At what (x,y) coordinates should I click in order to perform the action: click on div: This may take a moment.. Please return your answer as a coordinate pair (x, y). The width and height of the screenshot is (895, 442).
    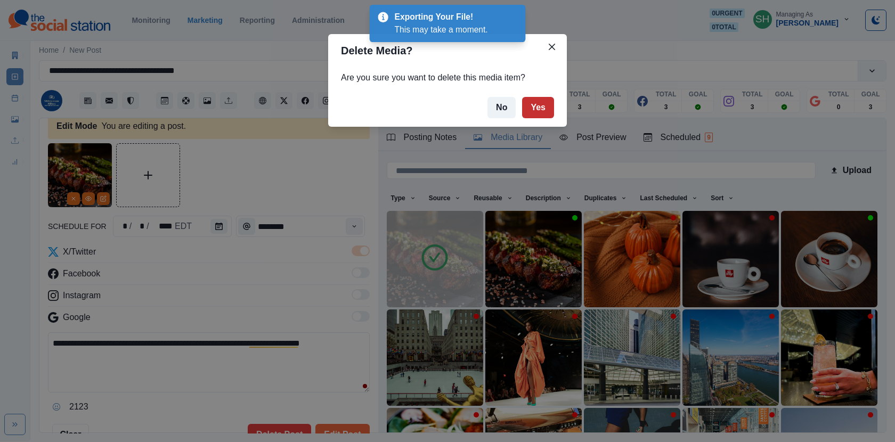
    Looking at the image, I should click on (452, 29).